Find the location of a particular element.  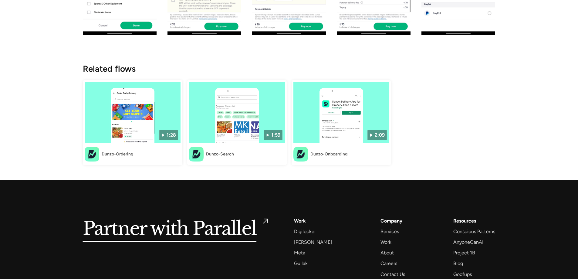

div: 2:09 is located at coordinates (380, 135).